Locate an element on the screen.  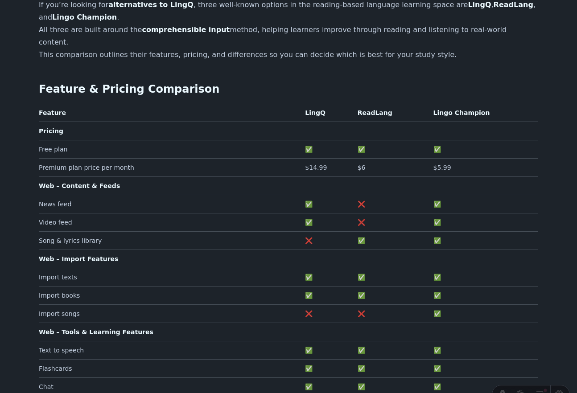
h2: Feature & Pricing Comparison is located at coordinates (288, 90).